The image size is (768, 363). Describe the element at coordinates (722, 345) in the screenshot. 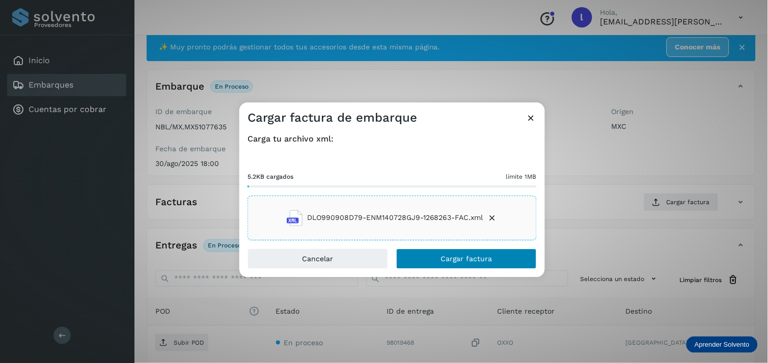

I see `div: Aprender Solvento` at that location.